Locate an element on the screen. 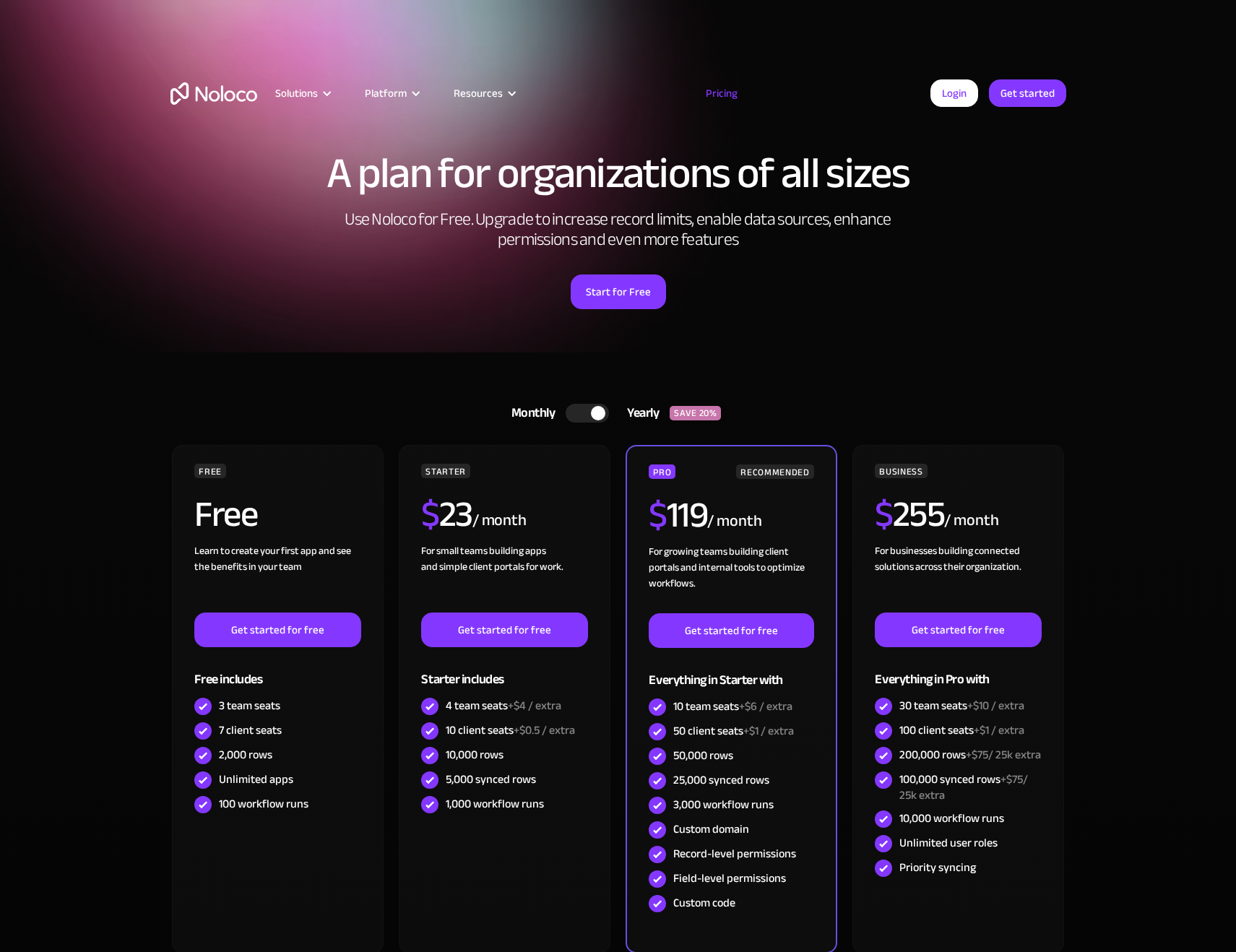 This screenshot has height=952, width=1236. div: 5,000 synced rows is located at coordinates (491, 780).